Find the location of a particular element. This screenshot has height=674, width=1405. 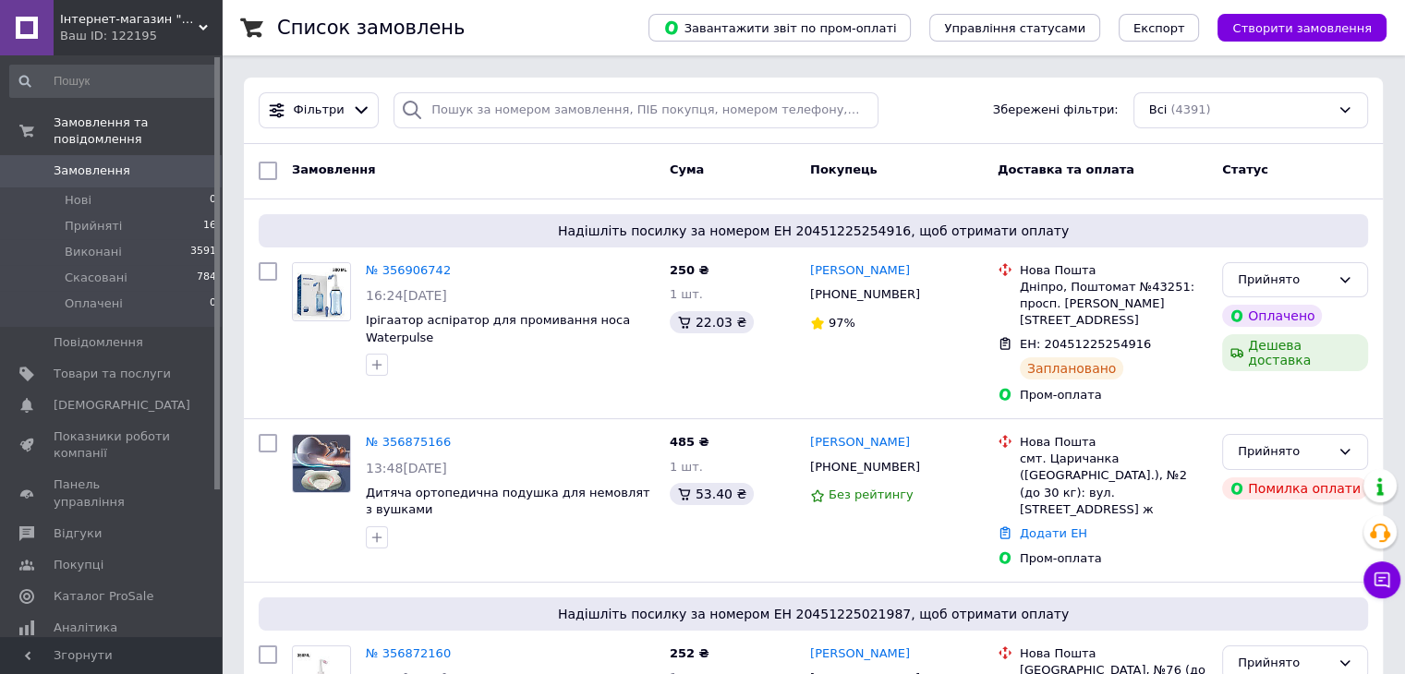

span: 16 is located at coordinates (210, 226).